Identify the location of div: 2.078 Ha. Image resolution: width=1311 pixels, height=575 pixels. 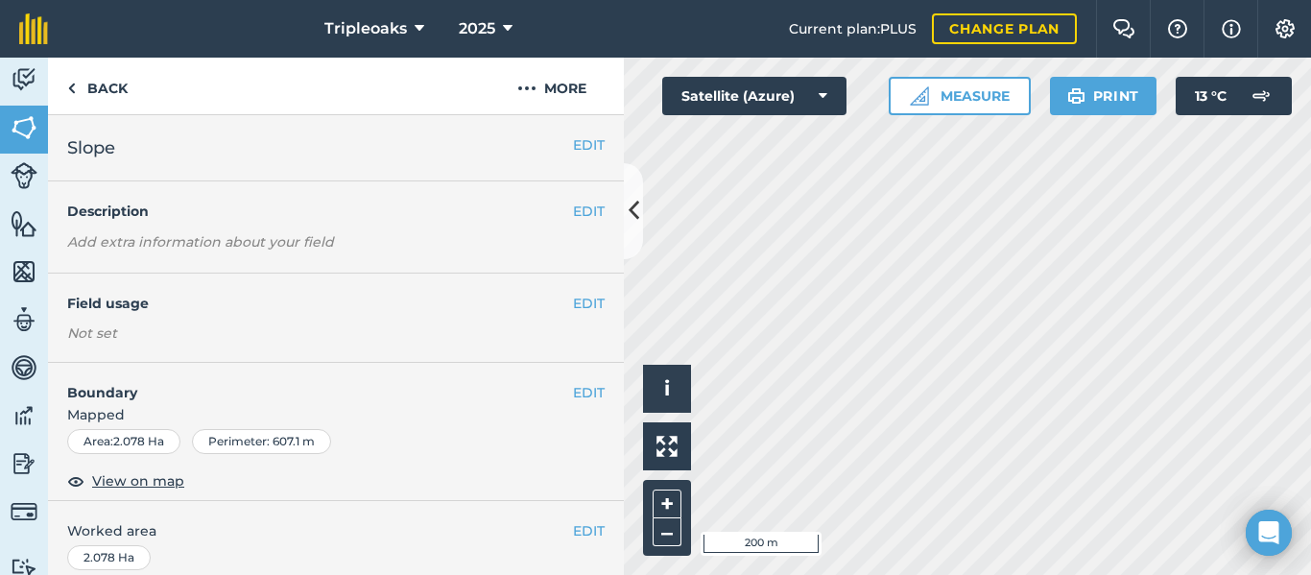
(108, 558).